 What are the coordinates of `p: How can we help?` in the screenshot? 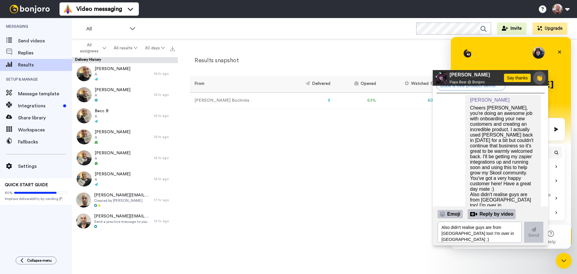 It's located at (60, 68).